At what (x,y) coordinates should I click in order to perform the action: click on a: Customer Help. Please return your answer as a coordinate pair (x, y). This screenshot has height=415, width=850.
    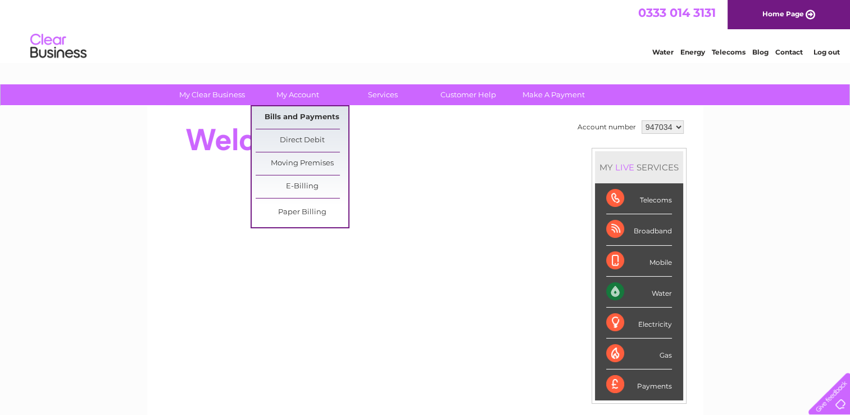
    Looking at the image, I should click on (468, 94).